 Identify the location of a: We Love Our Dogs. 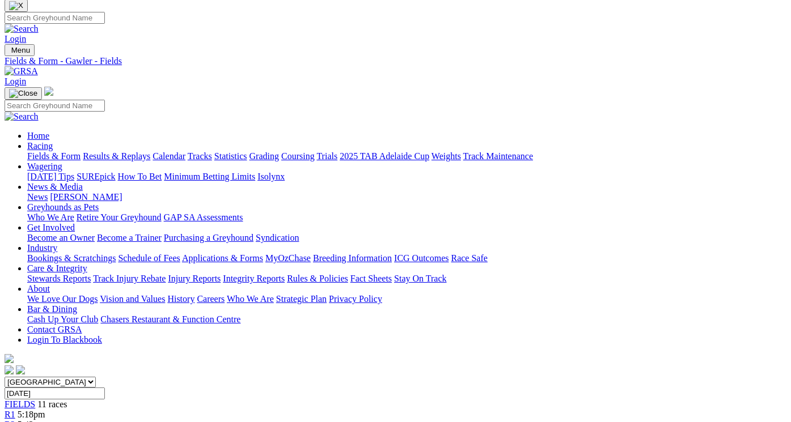
(62, 299).